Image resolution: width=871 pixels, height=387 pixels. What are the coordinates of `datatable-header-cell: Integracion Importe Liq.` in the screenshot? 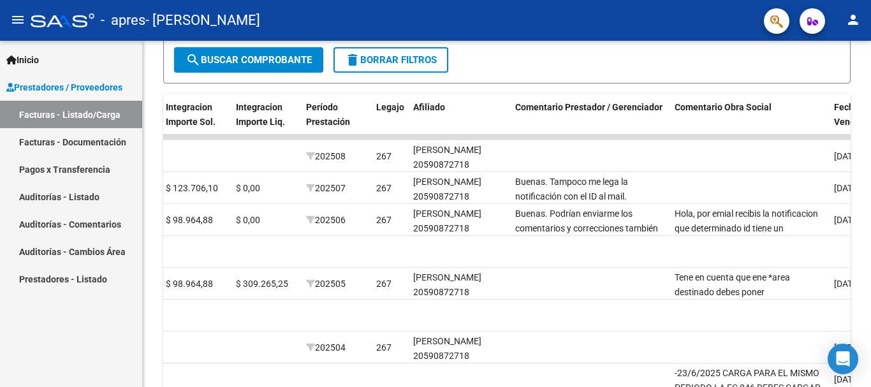 It's located at (266, 122).